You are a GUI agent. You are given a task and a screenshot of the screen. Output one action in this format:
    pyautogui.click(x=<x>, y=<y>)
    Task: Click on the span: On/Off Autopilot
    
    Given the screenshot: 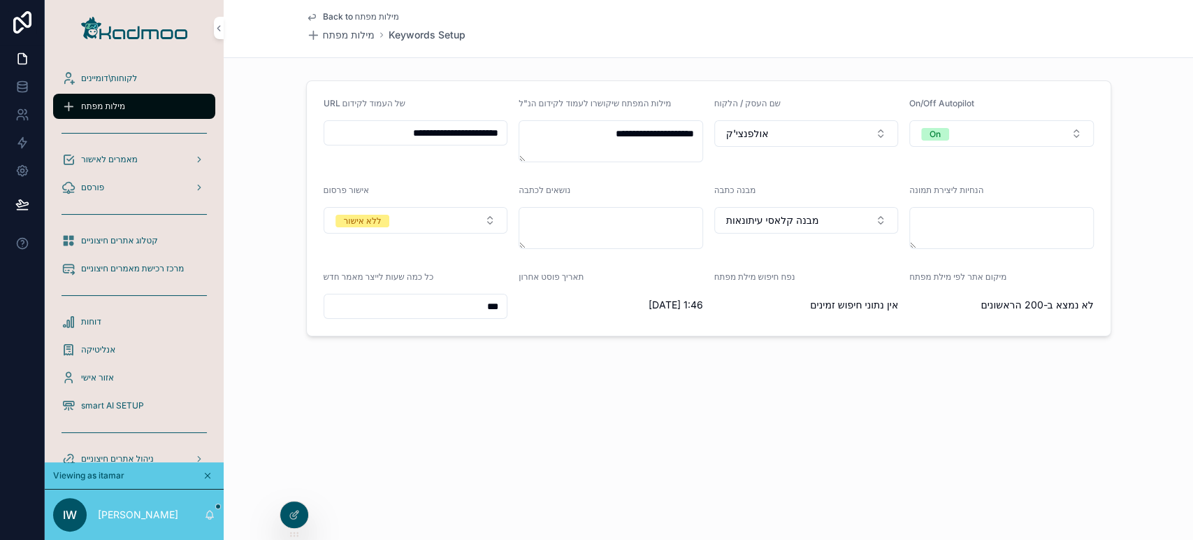 What is the action you would take?
    pyautogui.click(x=942, y=103)
    